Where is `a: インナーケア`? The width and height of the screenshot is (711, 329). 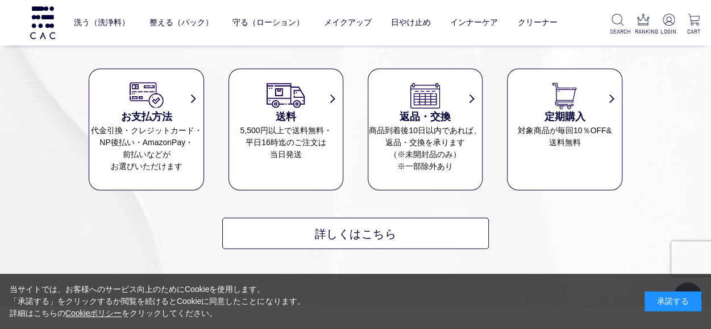
a: インナーケア is located at coordinates (474, 22).